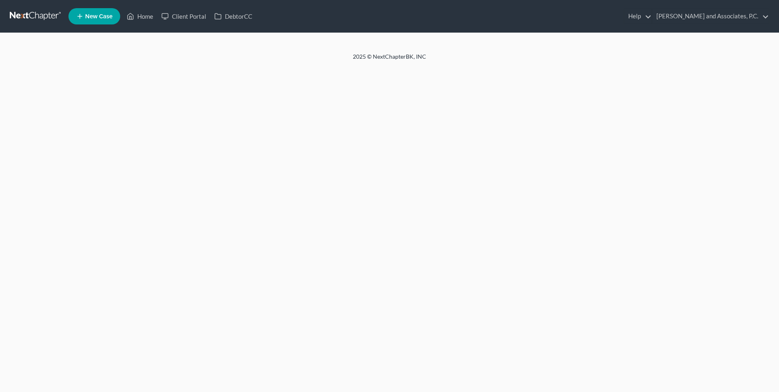  What do you see at coordinates (140, 16) in the screenshot?
I see `a: Home` at bounding box center [140, 16].